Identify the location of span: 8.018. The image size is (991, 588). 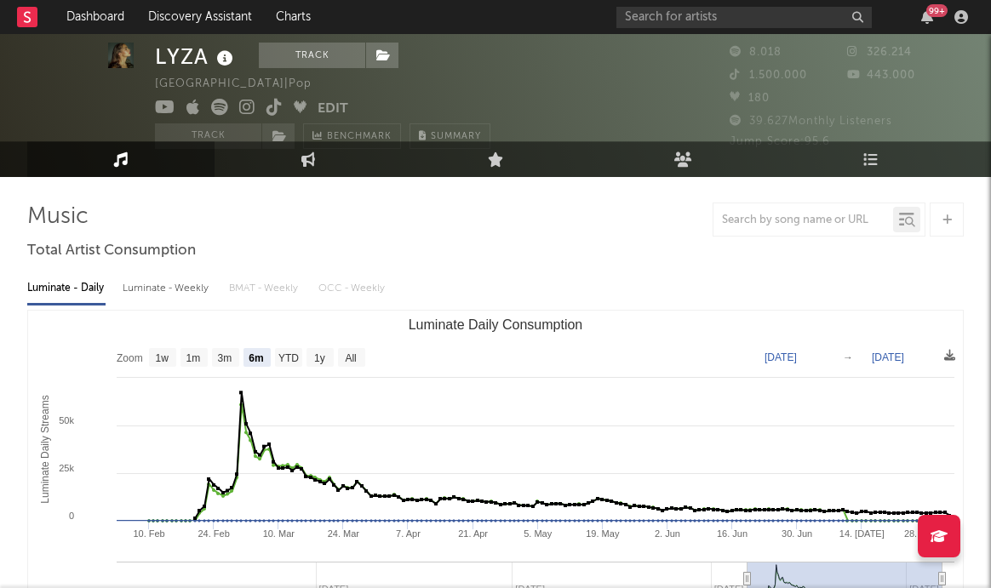
(755, 52).